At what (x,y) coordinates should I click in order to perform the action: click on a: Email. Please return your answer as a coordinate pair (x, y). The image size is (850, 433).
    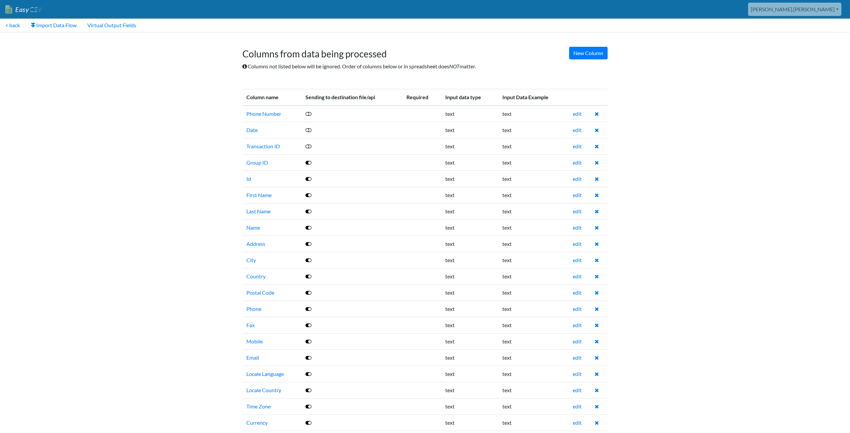
    Looking at the image, I should click on (253, 357).